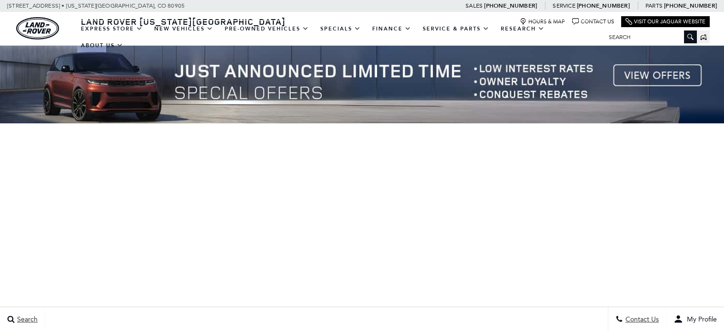  Describe the element at coordinates (38, 28) in the screenshot. I see `img: Land Rover` at that location.